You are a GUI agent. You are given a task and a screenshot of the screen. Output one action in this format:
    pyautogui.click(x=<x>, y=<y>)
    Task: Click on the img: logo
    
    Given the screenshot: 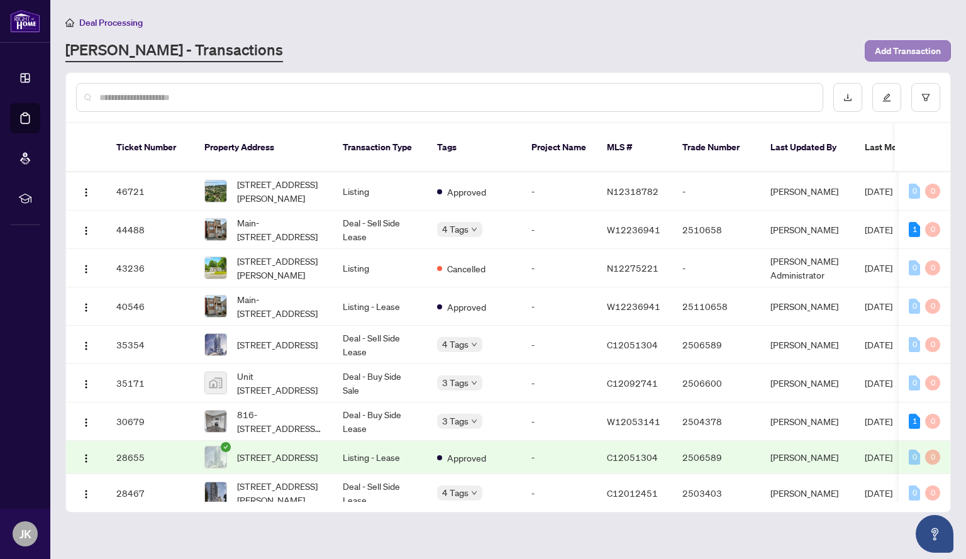 What is the action you would take?
    pyautogui.click(x=25, y=21)
    